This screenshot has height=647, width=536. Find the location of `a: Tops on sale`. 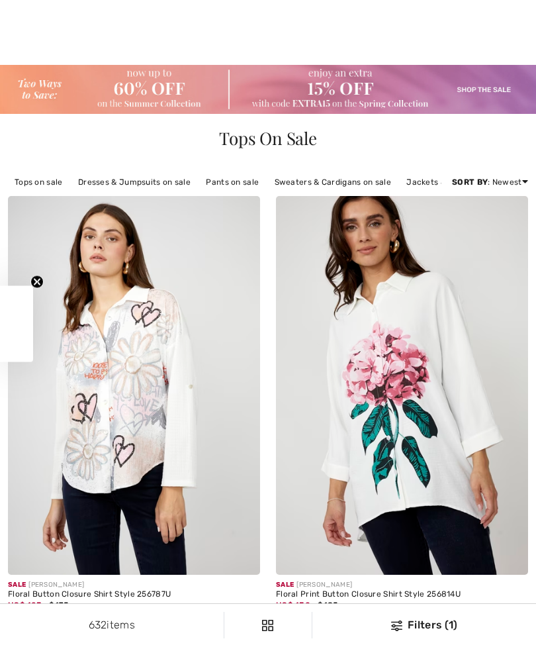

a: Tops on sale is located at coordinates (38, 182).